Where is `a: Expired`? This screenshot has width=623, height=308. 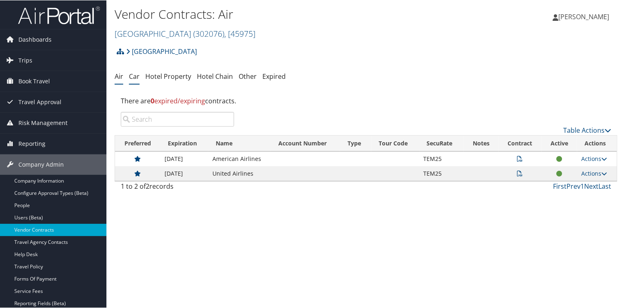 a: Expired is located at coordinates (274, 76).